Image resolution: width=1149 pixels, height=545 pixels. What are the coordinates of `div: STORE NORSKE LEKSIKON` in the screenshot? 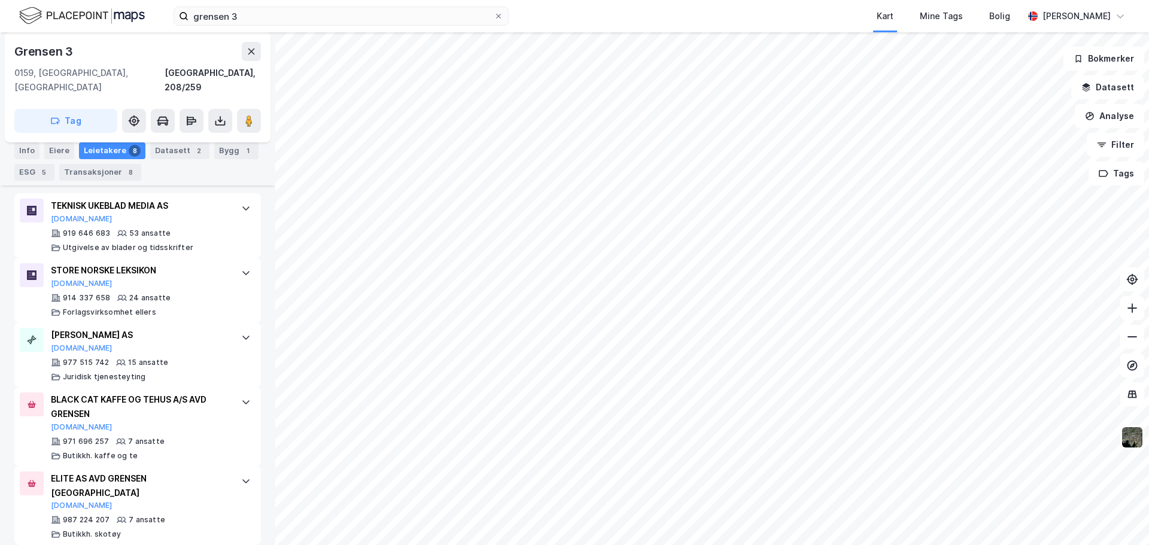 It's located at (140, 270).